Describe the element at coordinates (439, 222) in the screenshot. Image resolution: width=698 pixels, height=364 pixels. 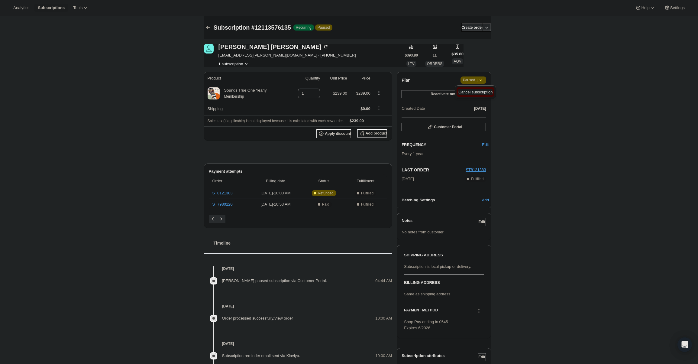
I see `h3: Notes` at that location.